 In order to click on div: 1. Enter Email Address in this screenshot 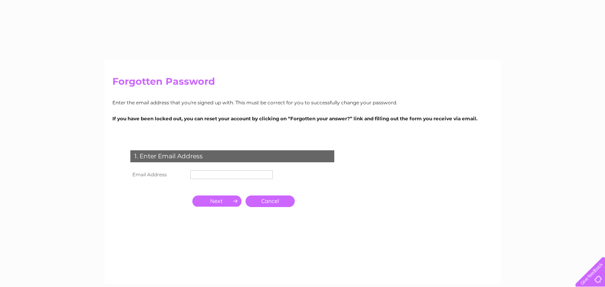, I will do `click(232, 156)`.